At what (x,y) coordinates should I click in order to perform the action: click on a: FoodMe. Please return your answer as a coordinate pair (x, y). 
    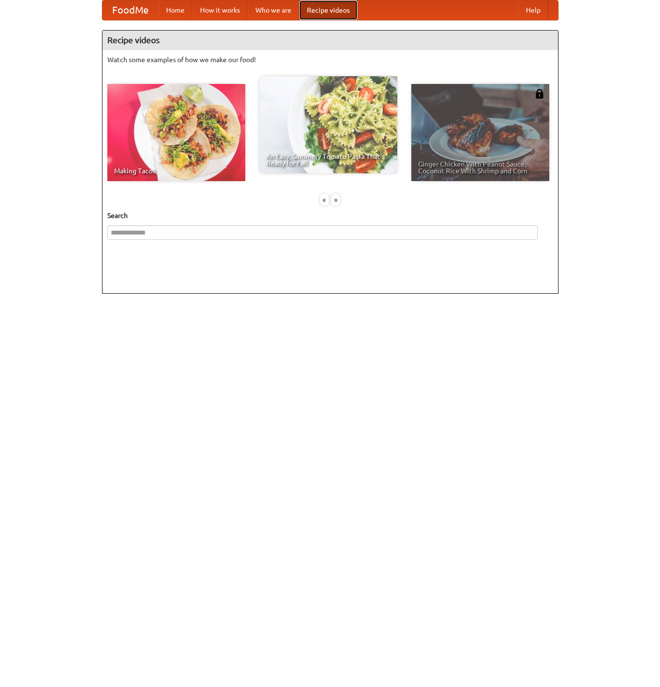
    Looking at the image, I should click on (130, 10).